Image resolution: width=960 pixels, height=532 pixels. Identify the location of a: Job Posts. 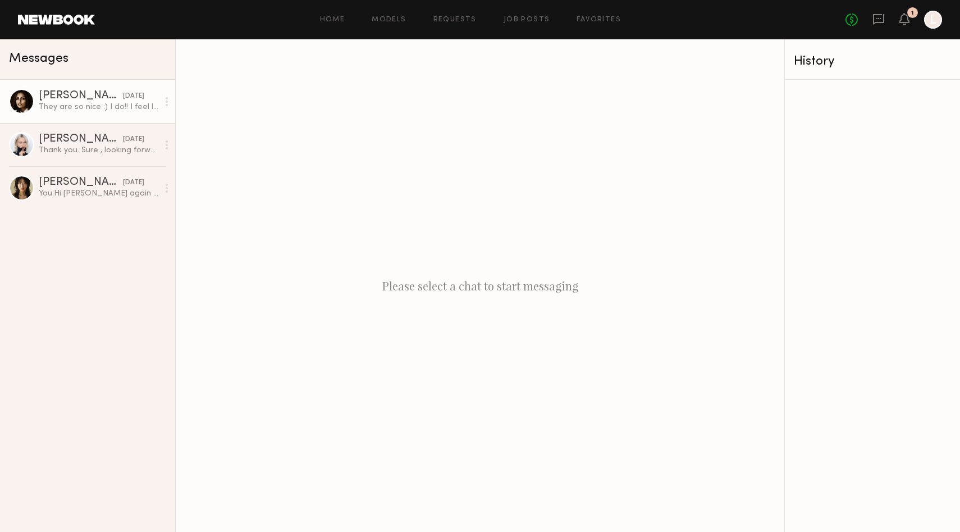
(527, 20).